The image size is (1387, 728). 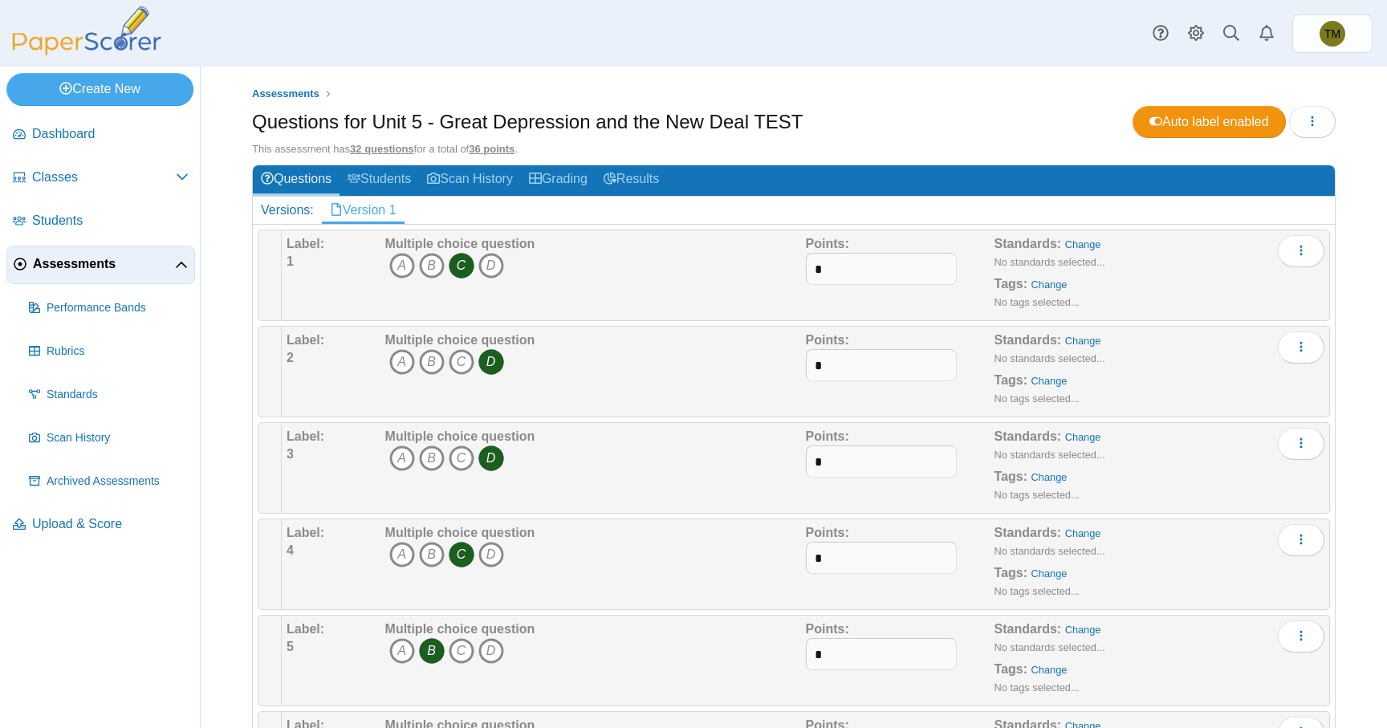 I want to click on div: Versions:, so click(x=287, y=210).